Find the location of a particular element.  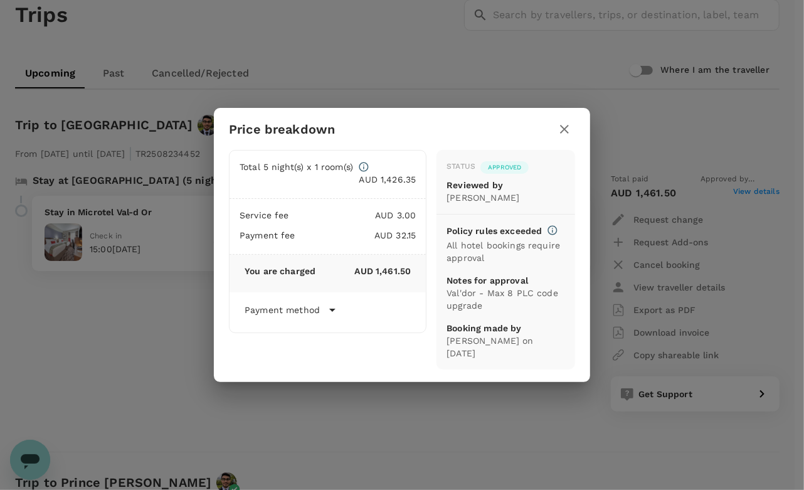

p: AUD 32.15 is located at coordinates (356, 235).